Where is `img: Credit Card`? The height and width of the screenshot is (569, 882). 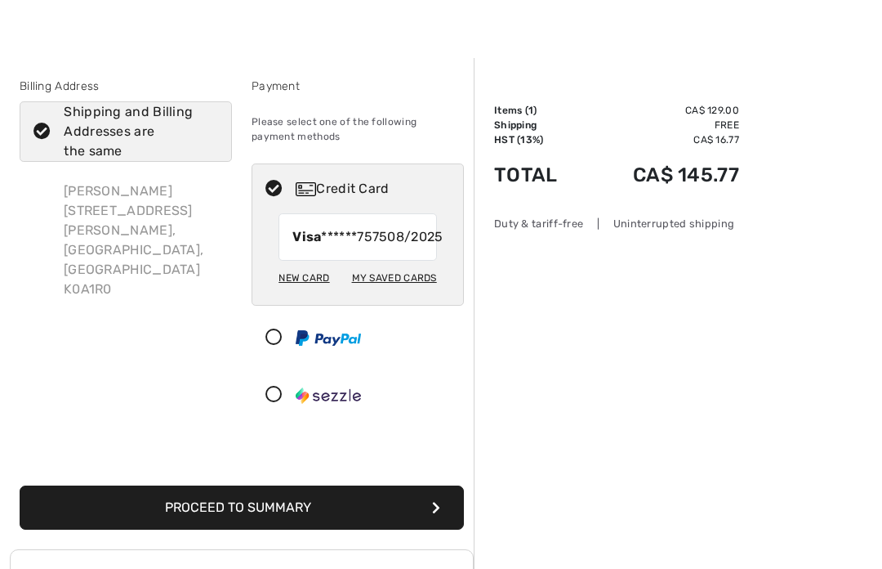 img: Credit Card is located at coordinates (306, 189).